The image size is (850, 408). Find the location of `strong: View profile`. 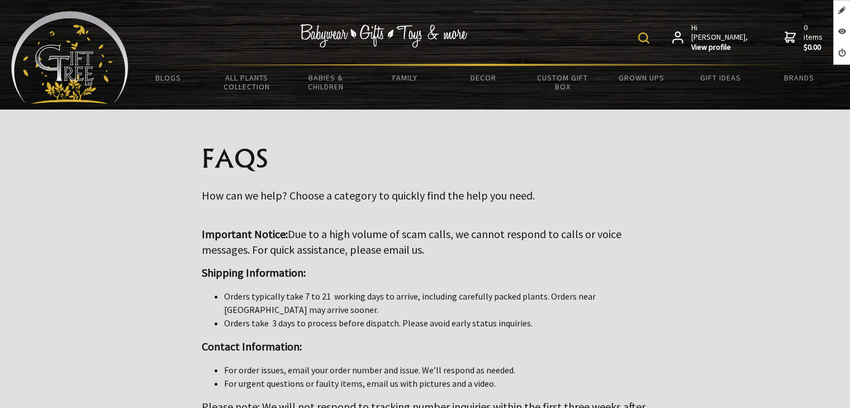

strong: View profile is located at coordinates (720, 48).